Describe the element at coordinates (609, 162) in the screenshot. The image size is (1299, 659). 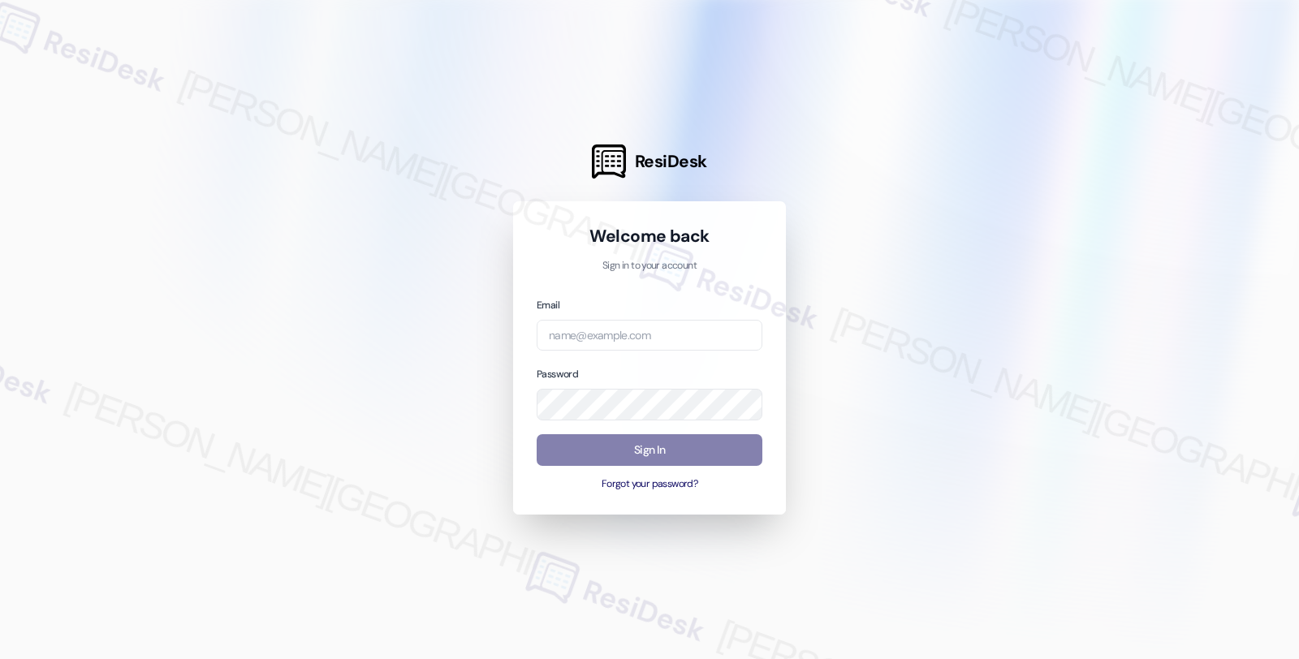
I see `img: ResiDesk Logo` at that location.